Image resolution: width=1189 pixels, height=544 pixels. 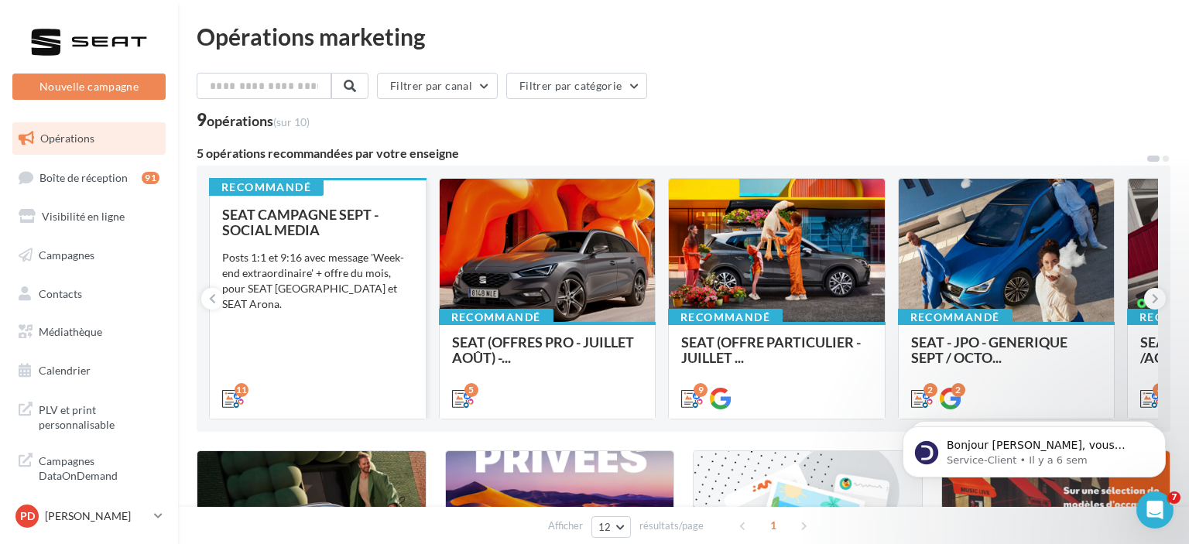 I want to click on span: Contacts, so click(x=60, y=293).